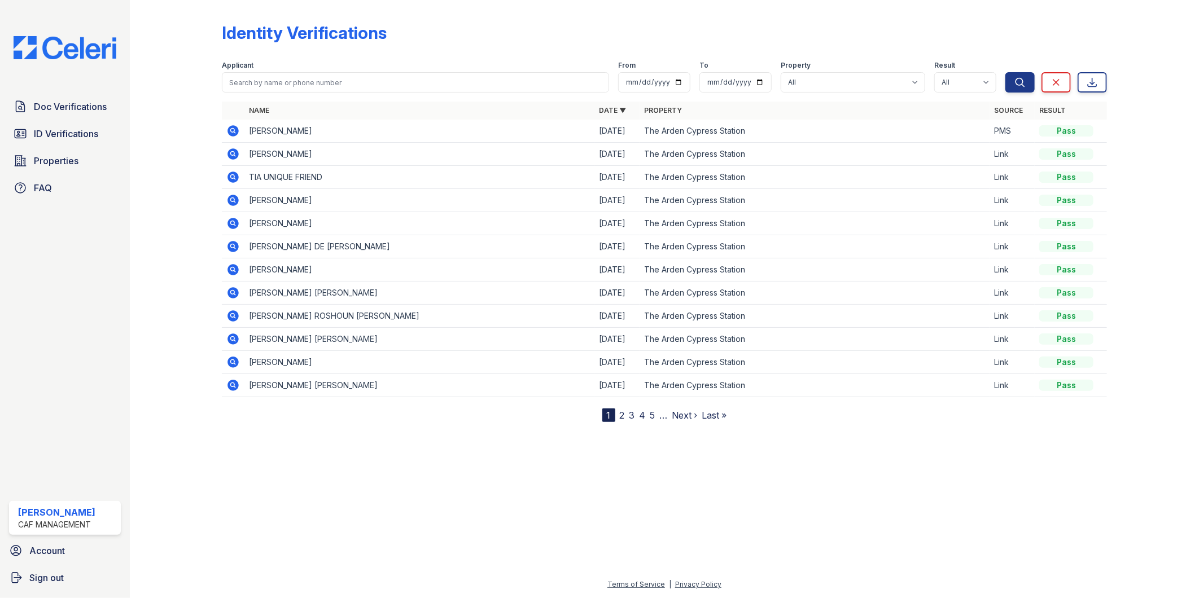 The width and height of the screenshot is (1199, 598). I want to click on span: Properties, so click(56, 161).